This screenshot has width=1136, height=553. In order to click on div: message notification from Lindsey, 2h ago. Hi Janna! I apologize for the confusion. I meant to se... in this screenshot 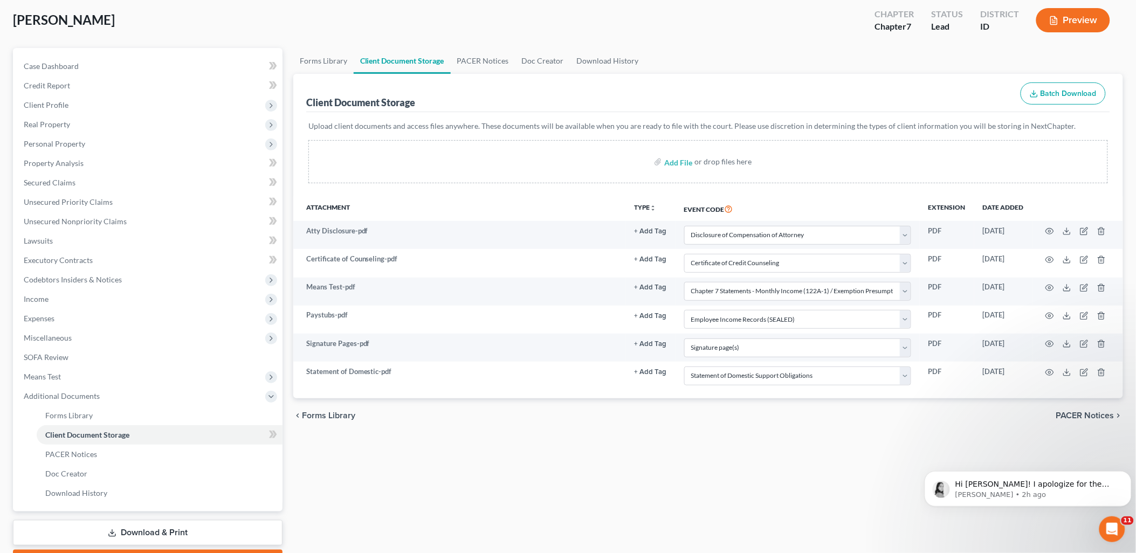, I will do `click(108, 40)`.